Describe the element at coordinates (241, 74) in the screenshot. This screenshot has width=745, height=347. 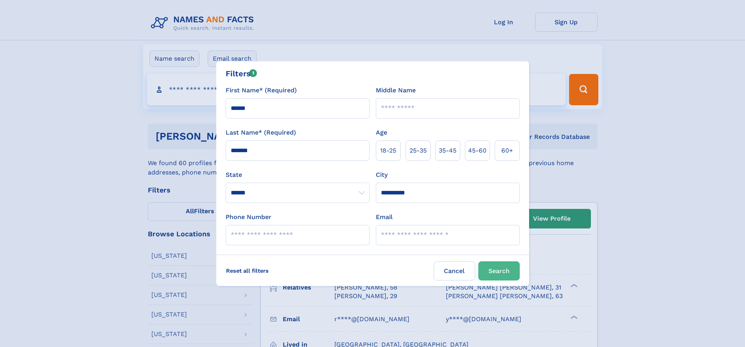
I see `div: Filters` at that location.